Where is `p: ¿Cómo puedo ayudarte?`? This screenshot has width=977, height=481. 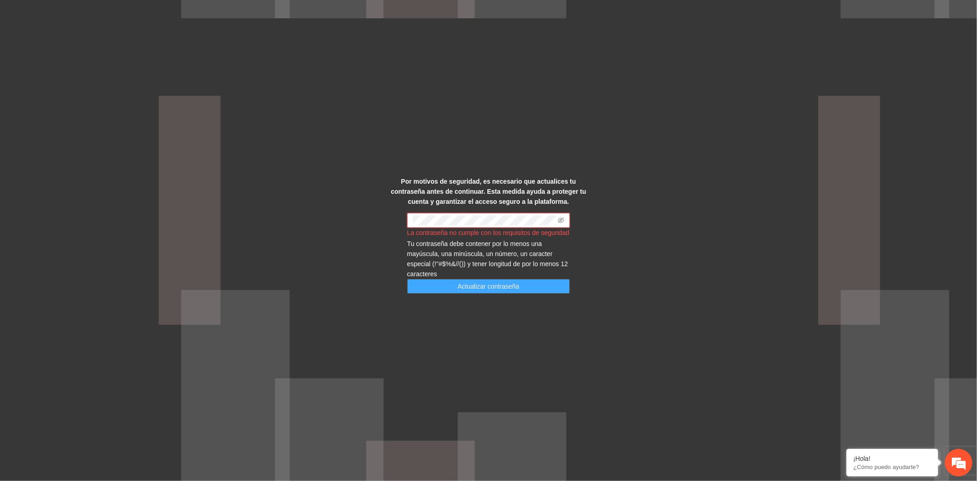
p: ¿Cómo puedo ayudarte? is located at coordinates (892, 467).